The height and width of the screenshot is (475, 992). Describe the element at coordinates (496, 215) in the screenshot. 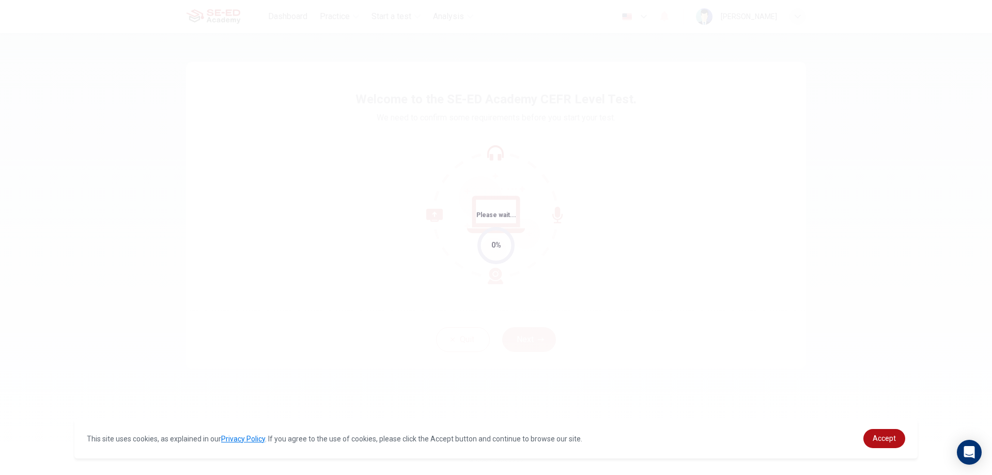

I see `span: Please wait...` at that location.